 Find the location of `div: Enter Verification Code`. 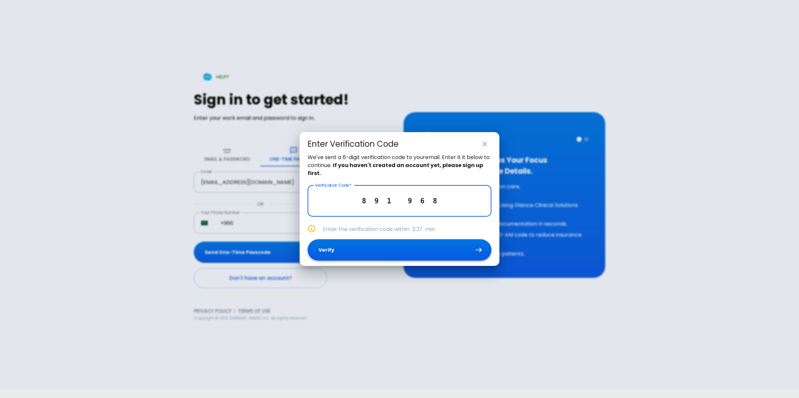

div: Enter Verification Code is located at coordinates (353, 144).